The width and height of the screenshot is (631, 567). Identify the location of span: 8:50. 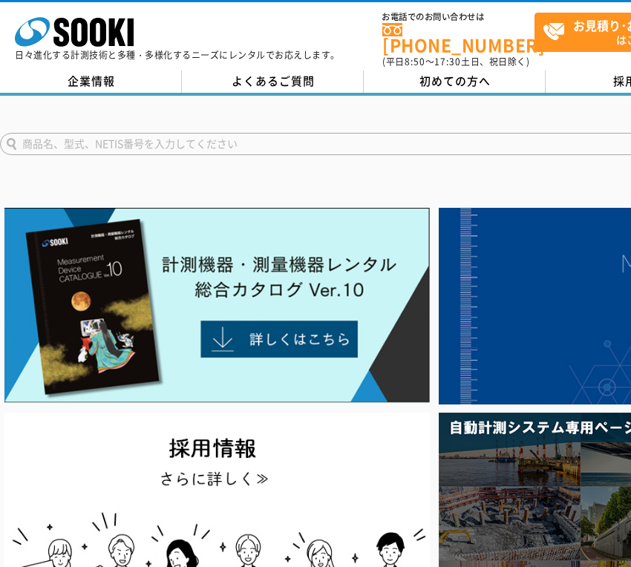
(415, 62).